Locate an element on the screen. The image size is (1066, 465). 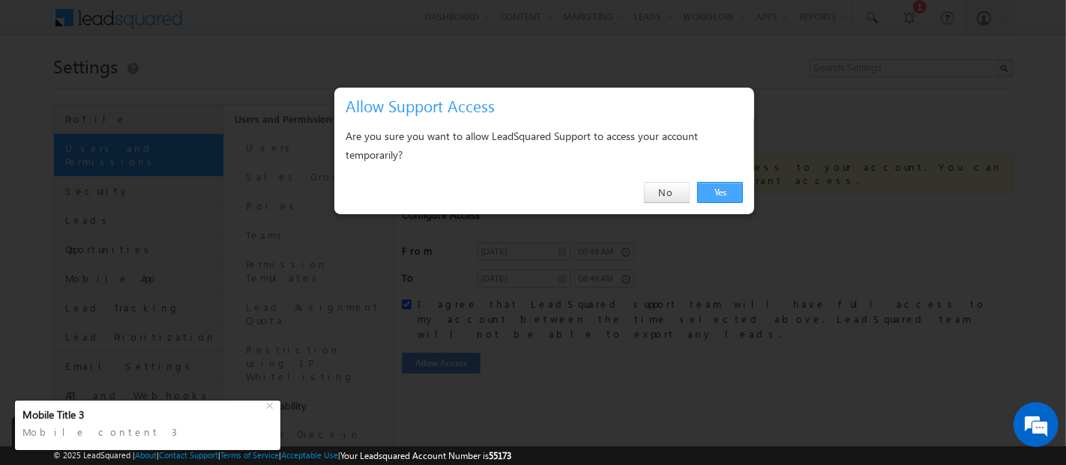
h3: Allow Support Access is located at coordinates (547, 106).